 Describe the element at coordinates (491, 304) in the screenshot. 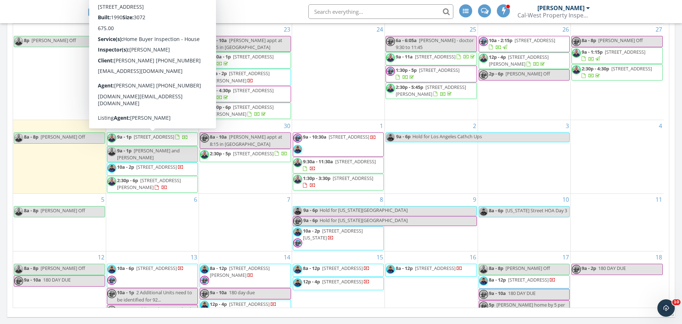

I see `span: 5p` at that location.